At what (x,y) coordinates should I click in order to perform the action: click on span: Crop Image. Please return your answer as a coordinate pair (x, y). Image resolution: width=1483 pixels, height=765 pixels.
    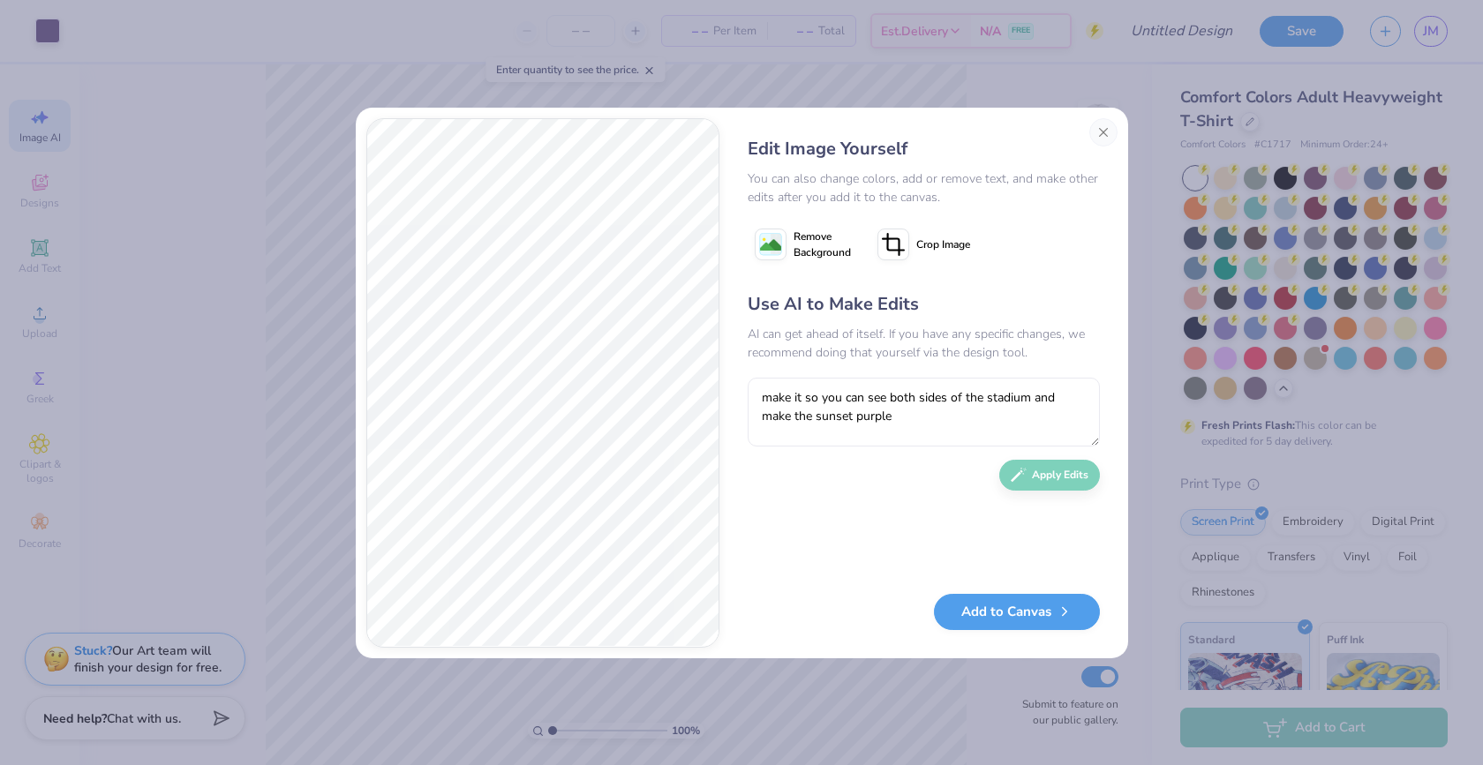
    Looking at the image, I should click on (943, 244).